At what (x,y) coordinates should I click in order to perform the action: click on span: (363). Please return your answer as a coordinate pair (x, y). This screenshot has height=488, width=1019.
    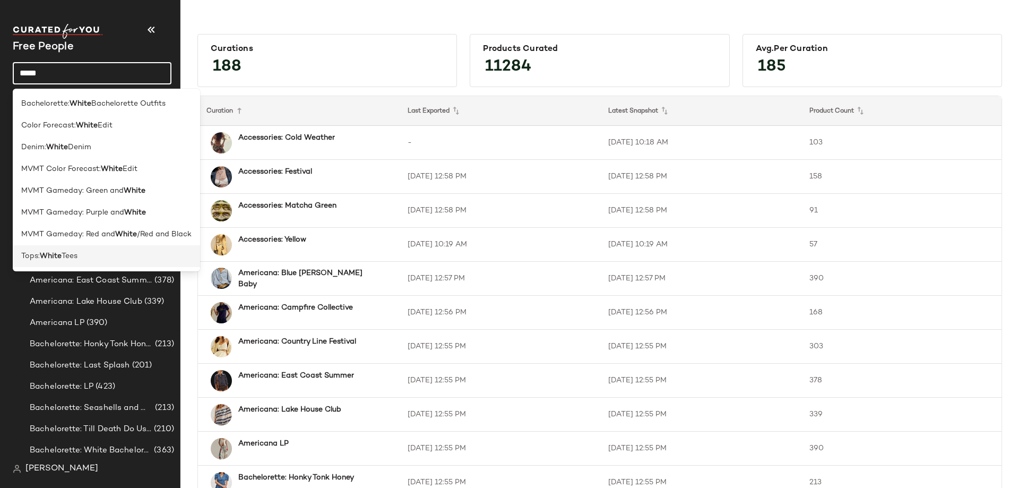
    Looking at the image, I should click on (163, 450).